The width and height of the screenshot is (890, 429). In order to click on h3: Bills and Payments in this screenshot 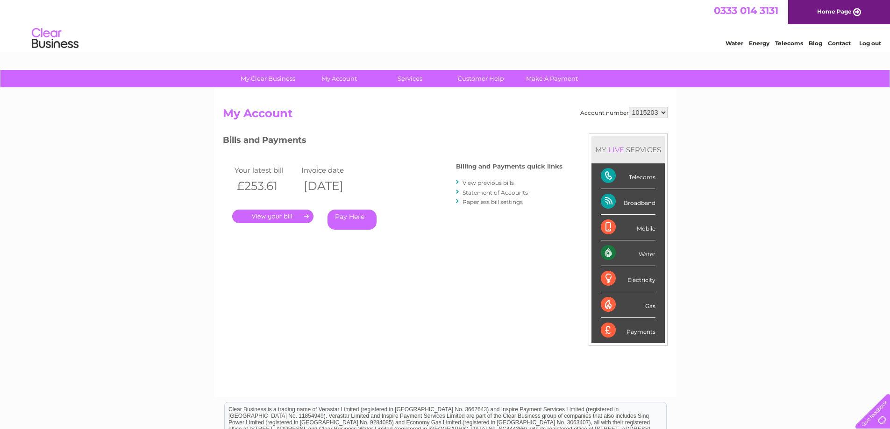, I will do `click(393, 142)`.